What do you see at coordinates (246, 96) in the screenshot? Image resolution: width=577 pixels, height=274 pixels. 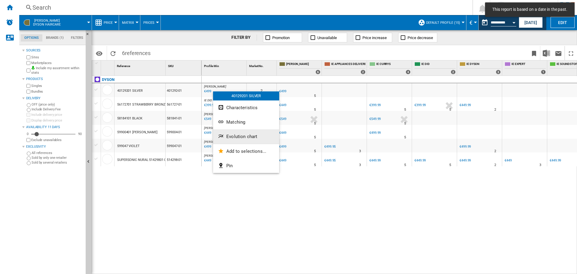 I see `div: 40129201 SILVER` at bounding box center [246, 96].